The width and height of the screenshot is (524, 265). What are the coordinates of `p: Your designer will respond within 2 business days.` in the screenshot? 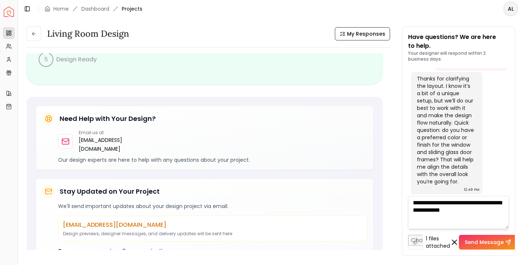 It's located at (458, 56).